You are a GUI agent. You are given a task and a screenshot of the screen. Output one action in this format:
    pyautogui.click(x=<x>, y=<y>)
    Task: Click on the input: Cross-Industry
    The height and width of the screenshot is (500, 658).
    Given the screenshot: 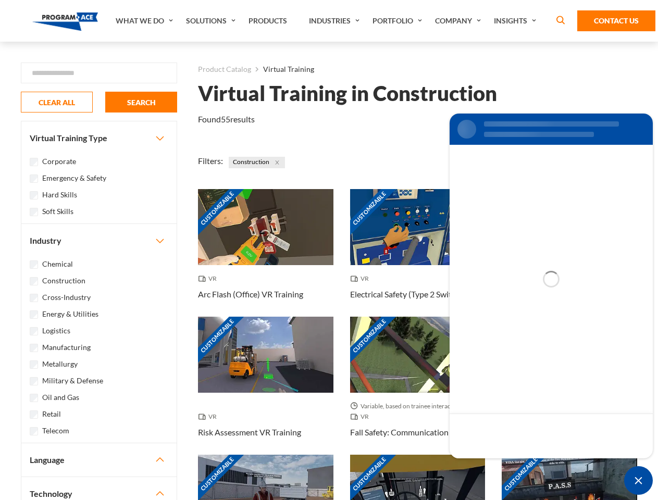 What is the action you would take?
    pyautogui.click(x=34, y=298)
    